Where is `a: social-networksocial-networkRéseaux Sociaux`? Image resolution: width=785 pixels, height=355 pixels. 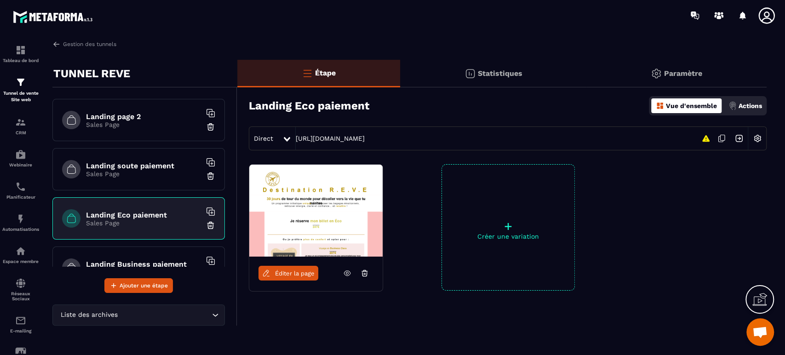
a: social-networksocial-networkRéseaux Sociaux is located at coordinates (21, 289).